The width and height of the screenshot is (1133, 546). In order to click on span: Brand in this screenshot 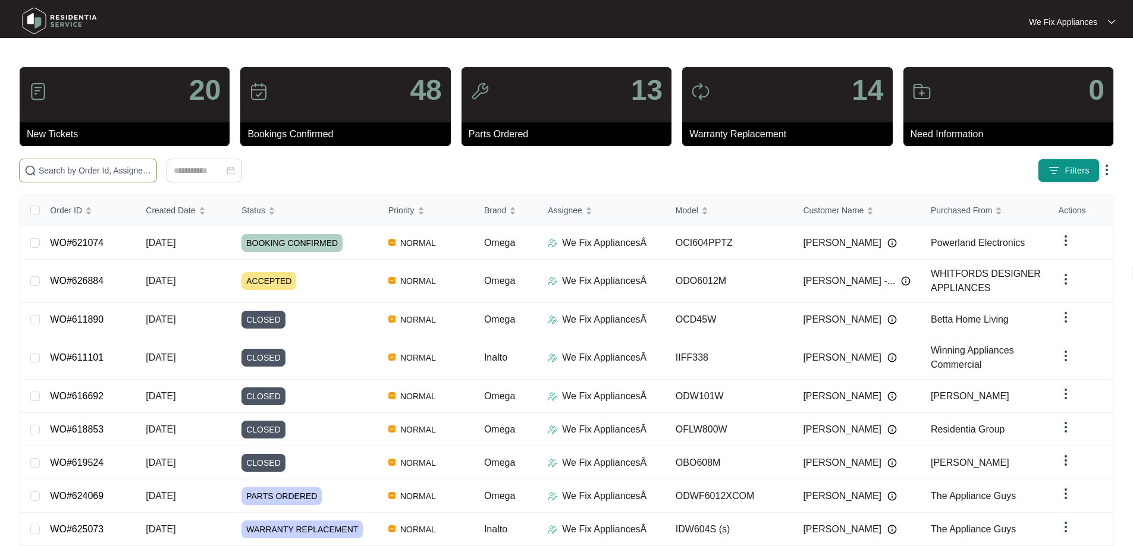, I will do `click(495, 210)`.